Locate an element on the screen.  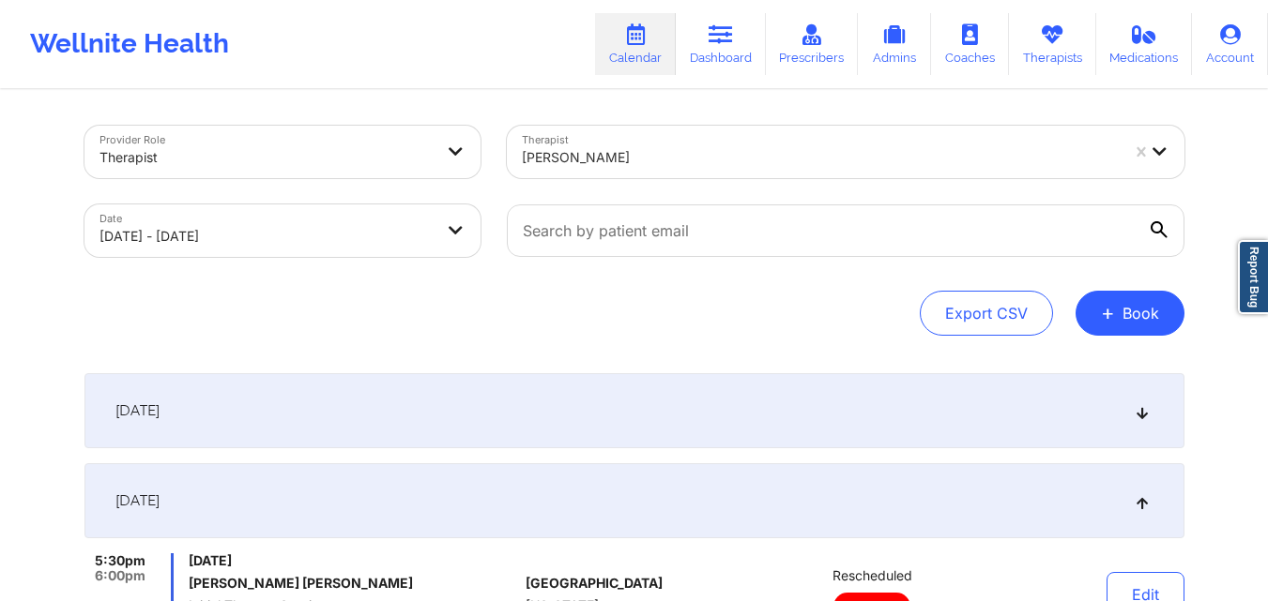
button: Export CSV is located at coordinates (986, 313).